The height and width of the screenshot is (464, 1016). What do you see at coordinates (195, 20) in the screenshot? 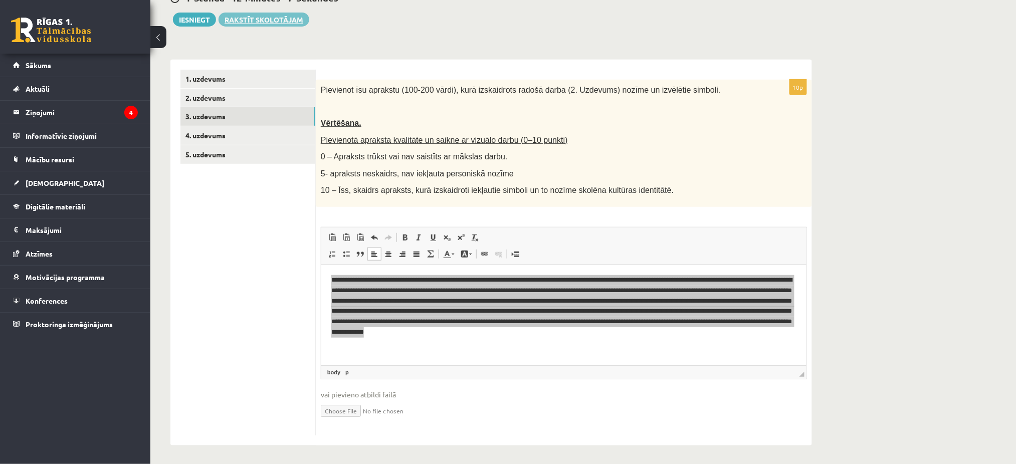
I see `button: Iesniegt` at bounding box center [195, 20].